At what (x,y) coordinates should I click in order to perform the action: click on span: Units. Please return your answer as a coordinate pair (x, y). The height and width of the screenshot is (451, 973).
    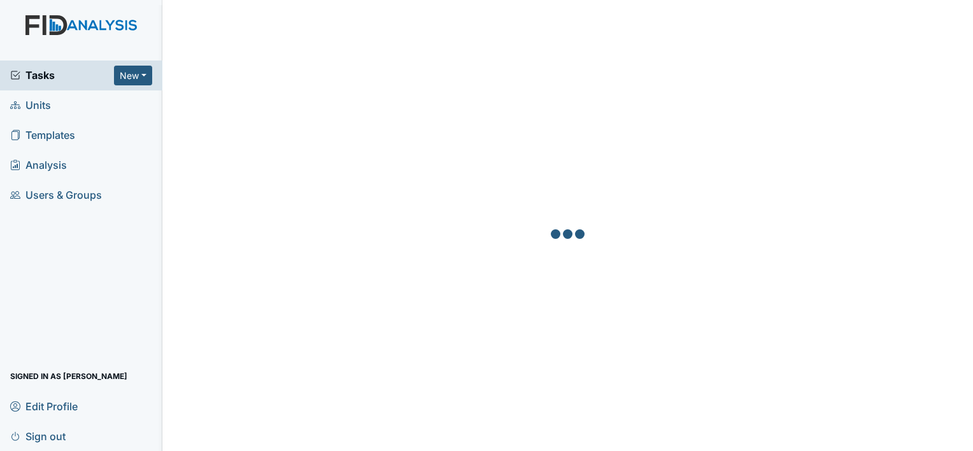
    Looking at the image, I should click on (31, 105).